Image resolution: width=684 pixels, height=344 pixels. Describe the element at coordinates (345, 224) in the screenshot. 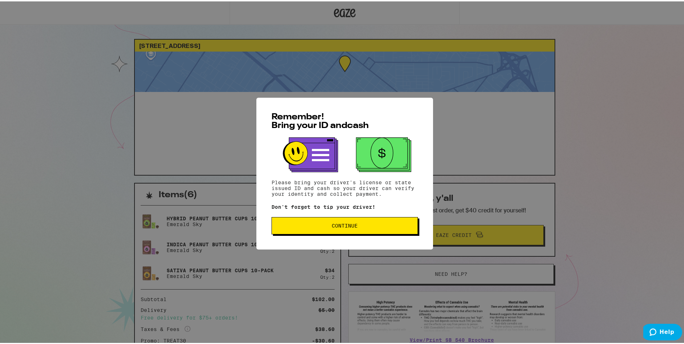

I see `button: Continue` at that location.